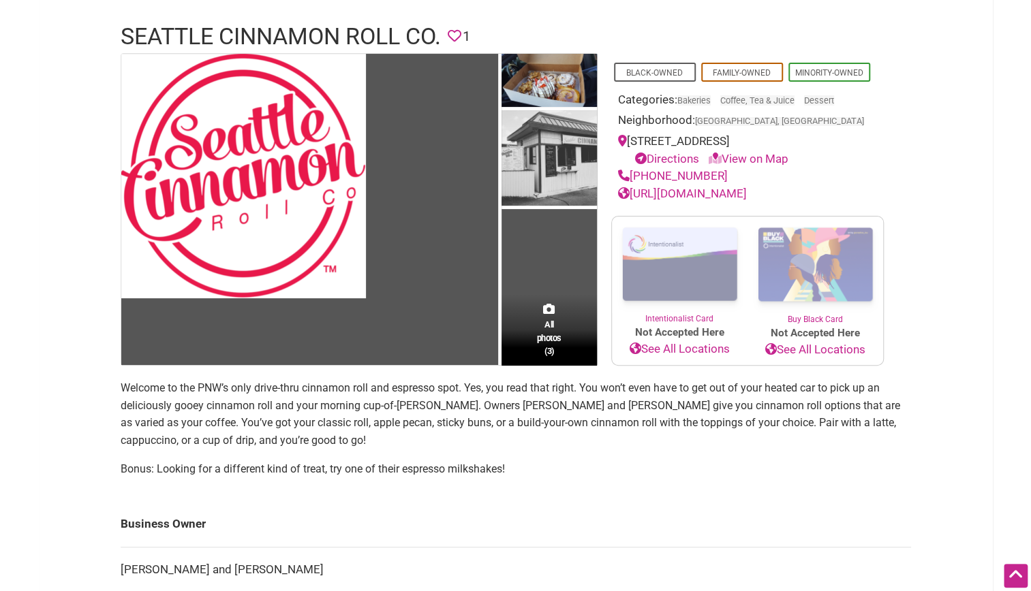 This screenshot has width=1031, height=591. Describe the element at coordinates (667, 159) in the screenshot. I see `a: Directions` at that location.